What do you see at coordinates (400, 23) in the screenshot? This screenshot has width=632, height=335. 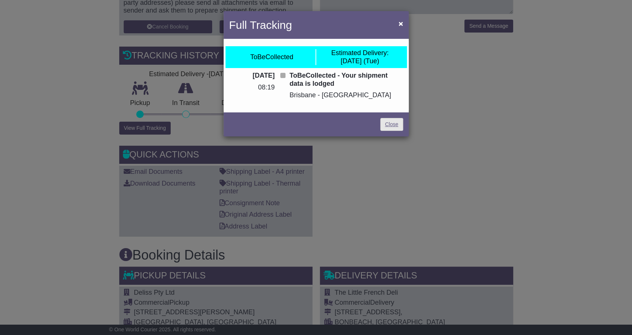 I see `button: Close` at bounding box center [400, 23].